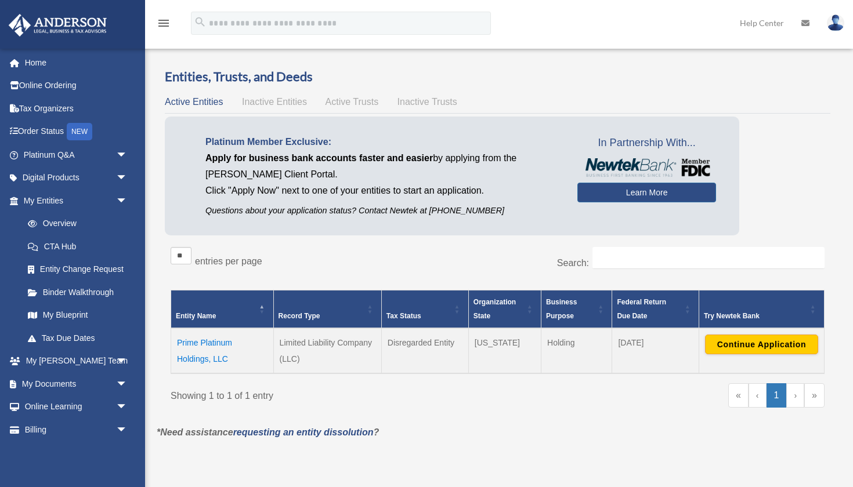 The image size is (853, 487). What do you see at coordinates (195, 316) in the screenshot?
I see `span: Entity Name` at bounding box center [195, 316].